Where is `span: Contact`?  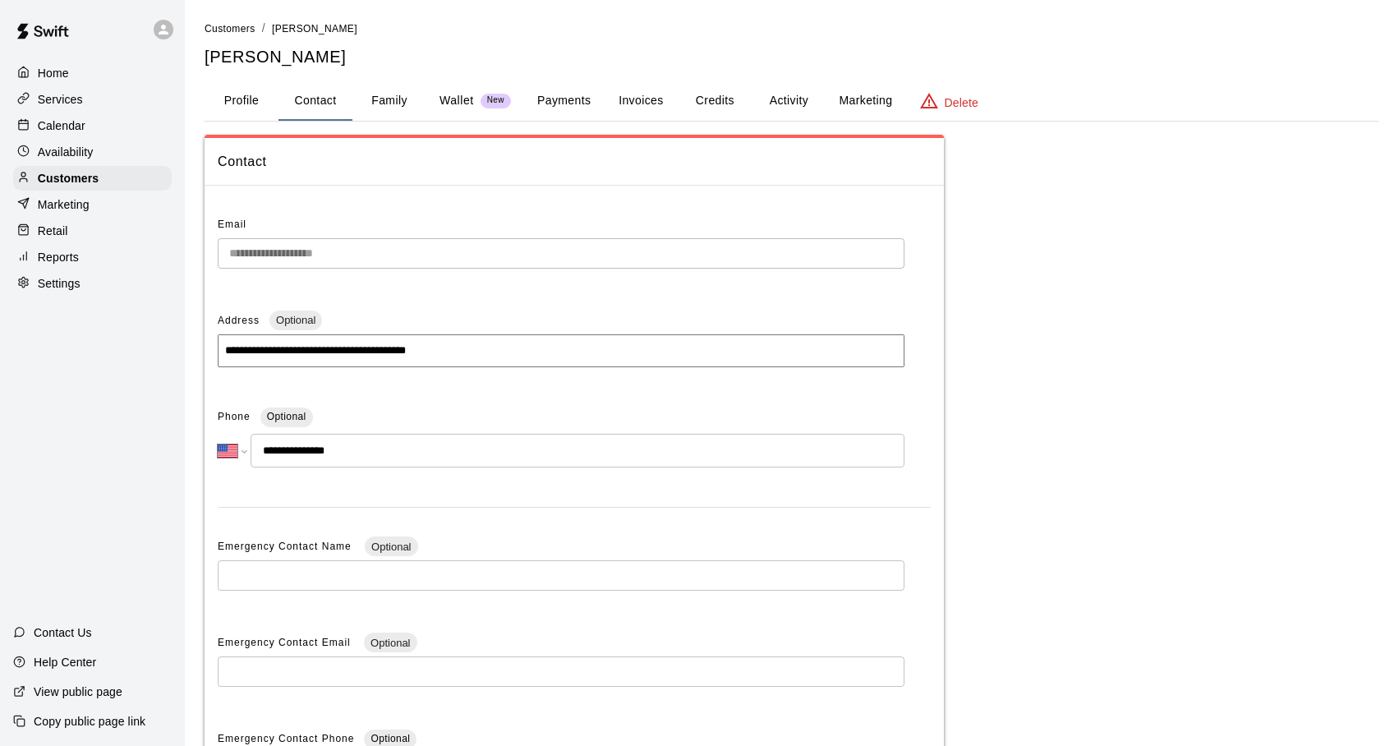
span: Contact is located at coordinates (574, 162).